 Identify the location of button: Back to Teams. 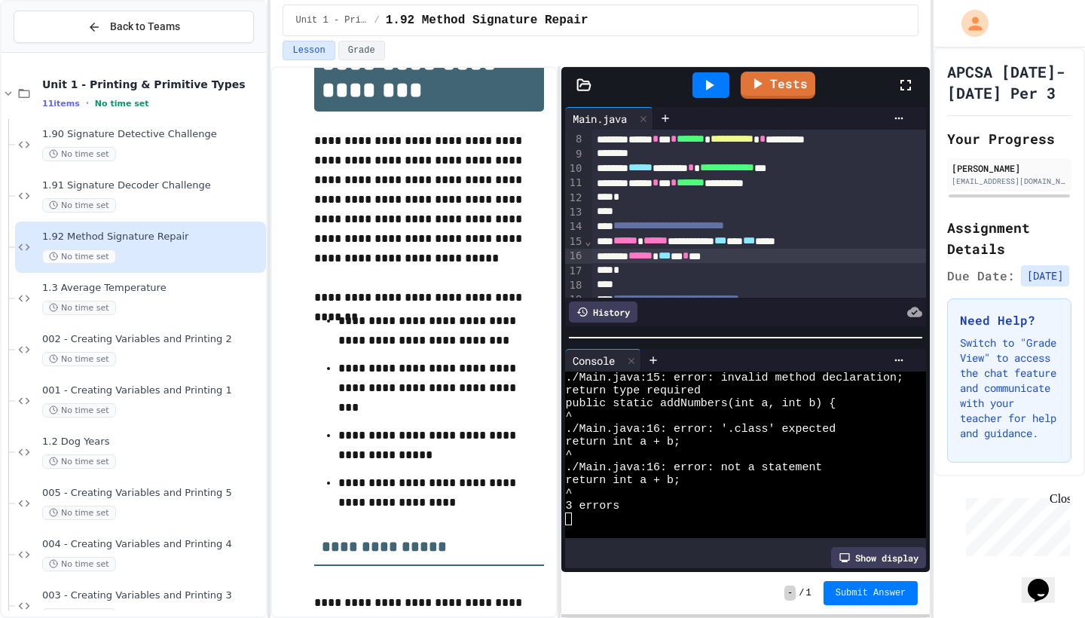
(133, 26).